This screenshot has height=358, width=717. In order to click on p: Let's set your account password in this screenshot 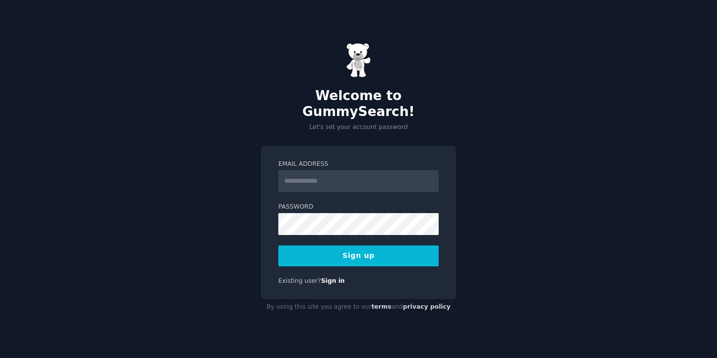, I will do `click(358, 127)`.